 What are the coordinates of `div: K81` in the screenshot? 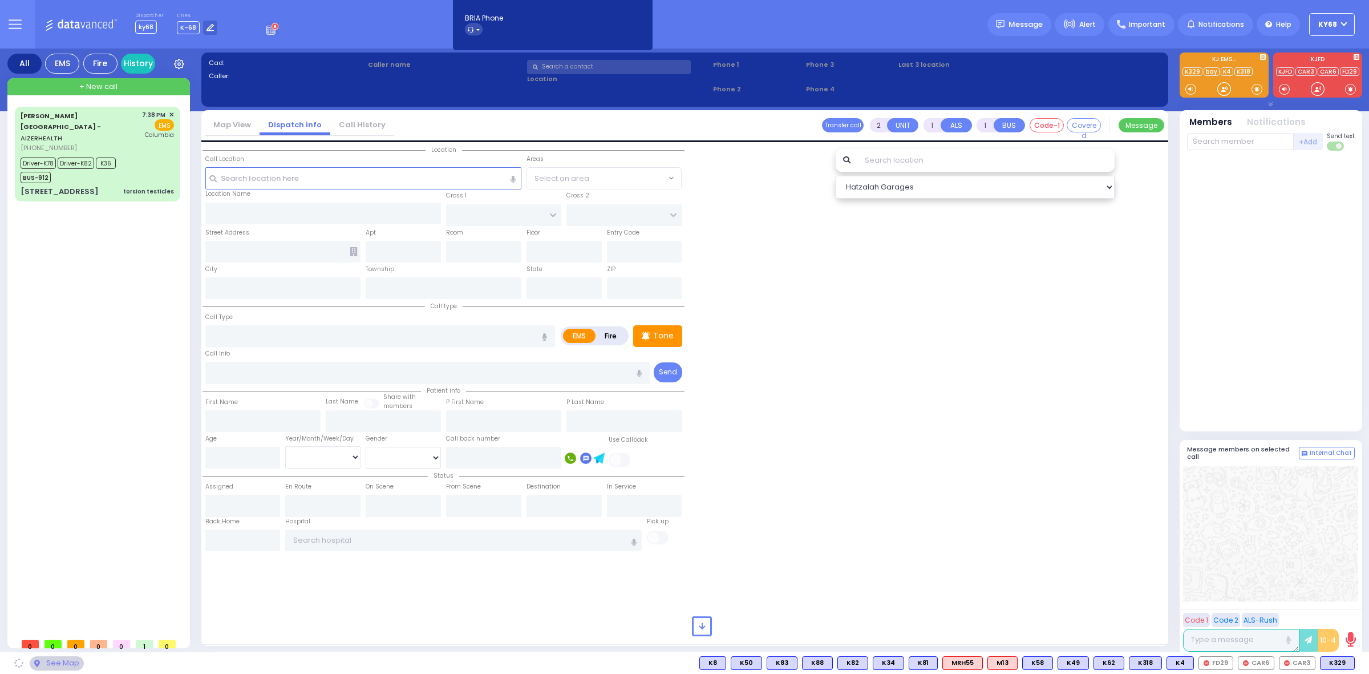 It's located at (923, 663).